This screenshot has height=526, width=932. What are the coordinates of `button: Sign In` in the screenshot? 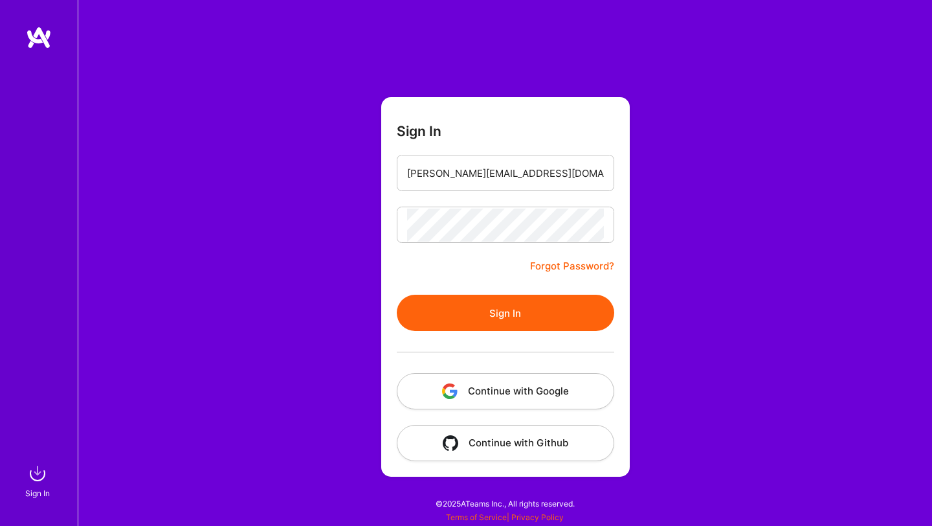 It's located at (506, 313).